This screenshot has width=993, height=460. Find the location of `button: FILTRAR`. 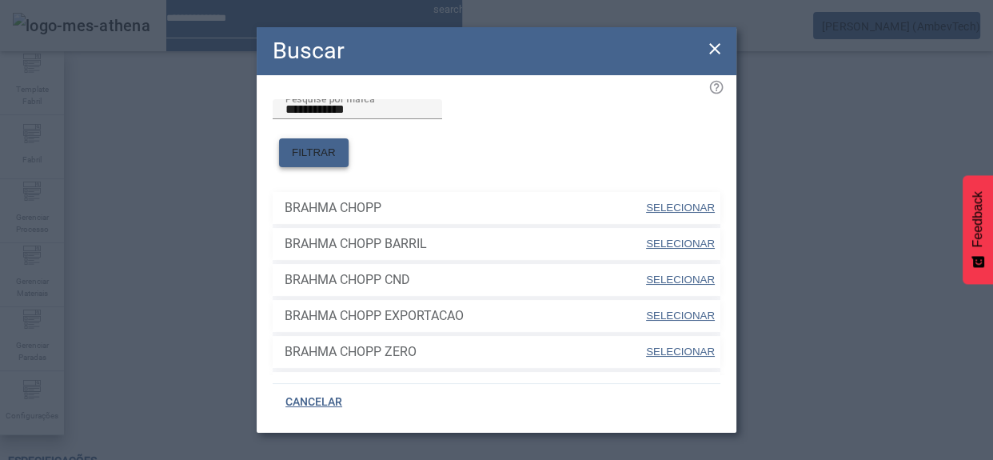

button: FILTRAR is located at coordinates (313, 153).